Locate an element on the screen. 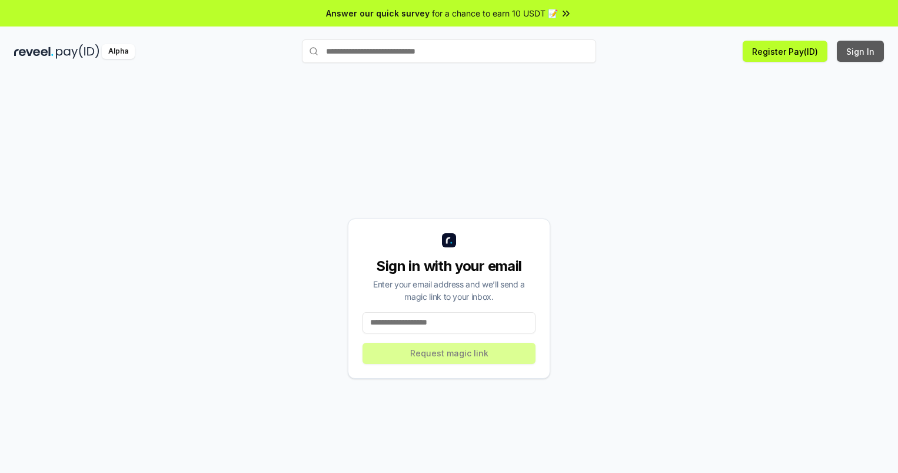 The height and width of the screenshot is (473, 898). img: logo_small is located at coordinates (449, 240).